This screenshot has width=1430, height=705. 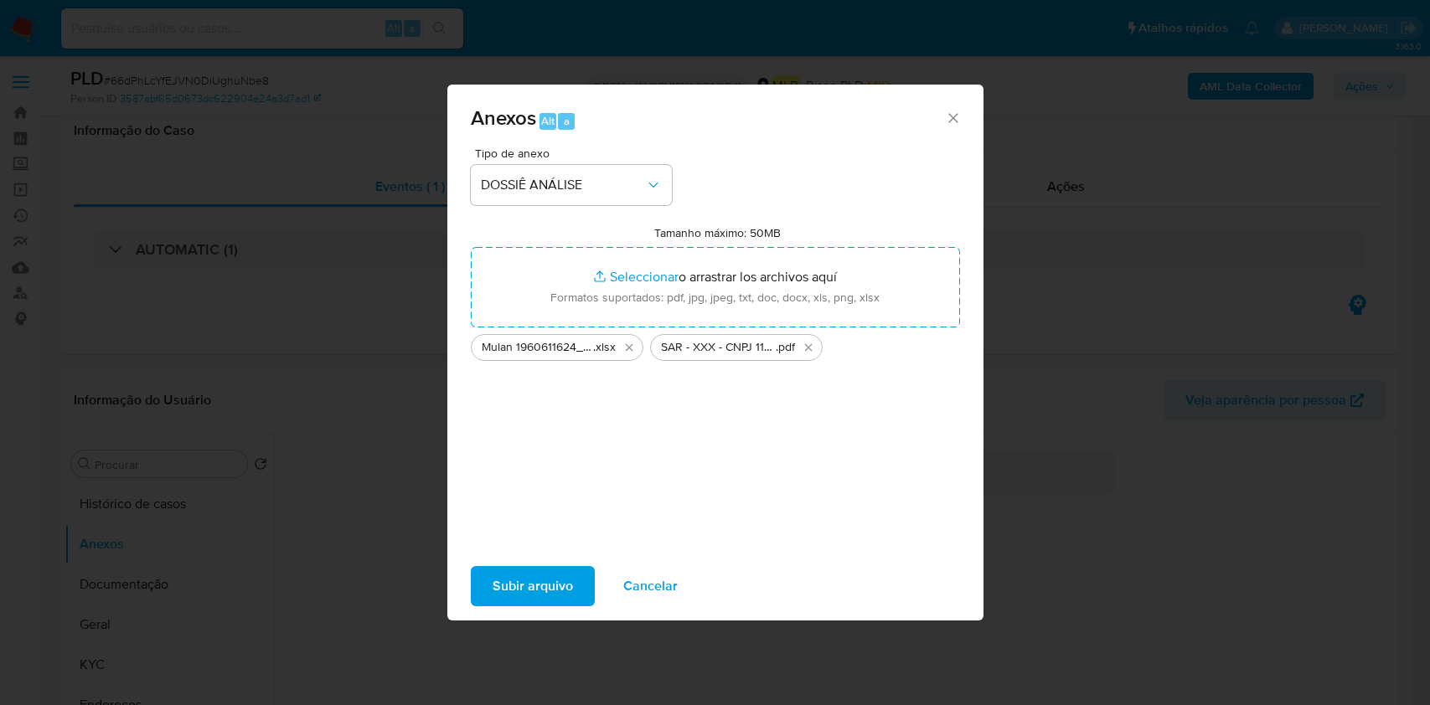 I want to click on label: Tamanho máximo: 50MB, so click(x=717, y=233).